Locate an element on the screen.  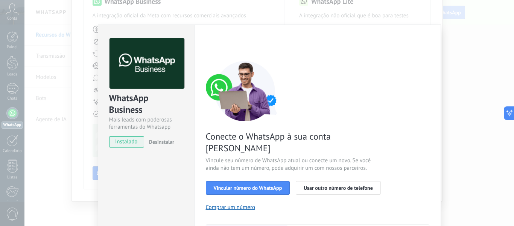
span: Vincular número do WhatsApp is located at coordinates (248, 188).